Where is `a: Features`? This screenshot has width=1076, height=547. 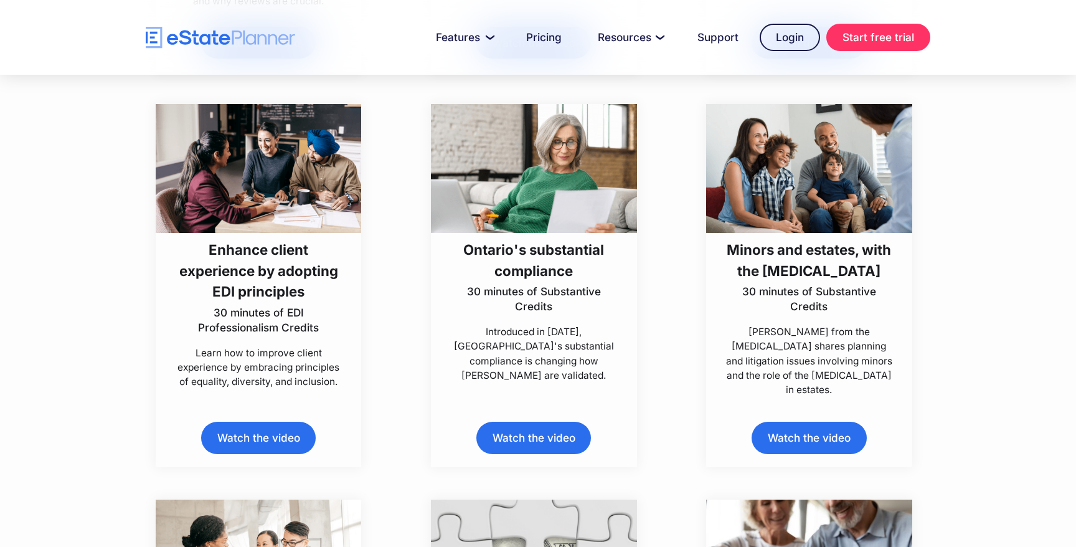
a: Features is located at coordinates (462, 37).